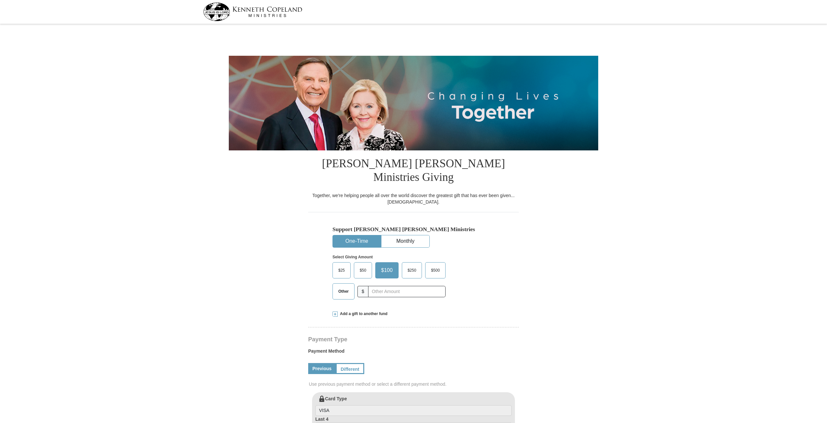 The image size is (827, 423). What do you see at coordinates (435, 270) in the screenshot?
I see `span: $500` at bounding box center [435, 270].